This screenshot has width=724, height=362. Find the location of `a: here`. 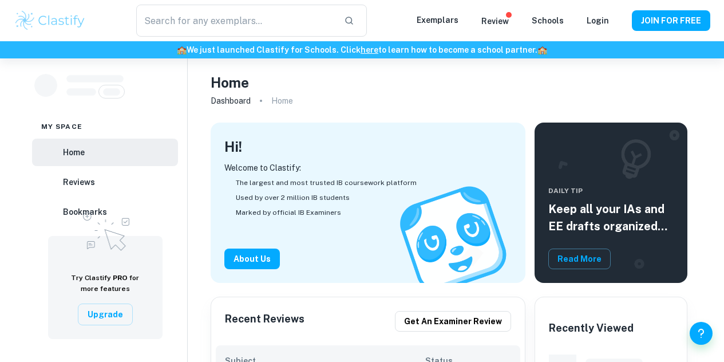

a: here is located at coordinates (369, 50).